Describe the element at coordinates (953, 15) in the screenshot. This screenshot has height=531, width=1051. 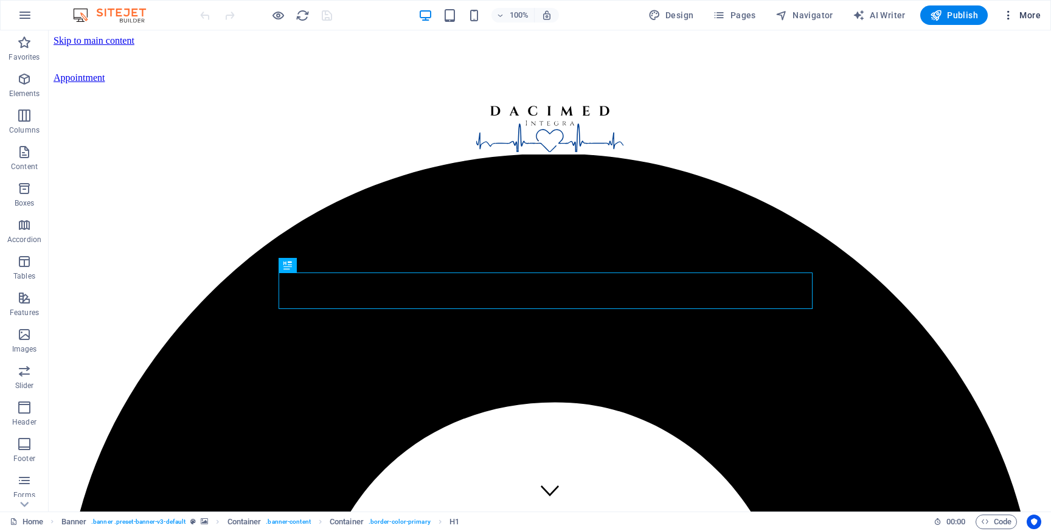
I see `span: Publish` at that location.